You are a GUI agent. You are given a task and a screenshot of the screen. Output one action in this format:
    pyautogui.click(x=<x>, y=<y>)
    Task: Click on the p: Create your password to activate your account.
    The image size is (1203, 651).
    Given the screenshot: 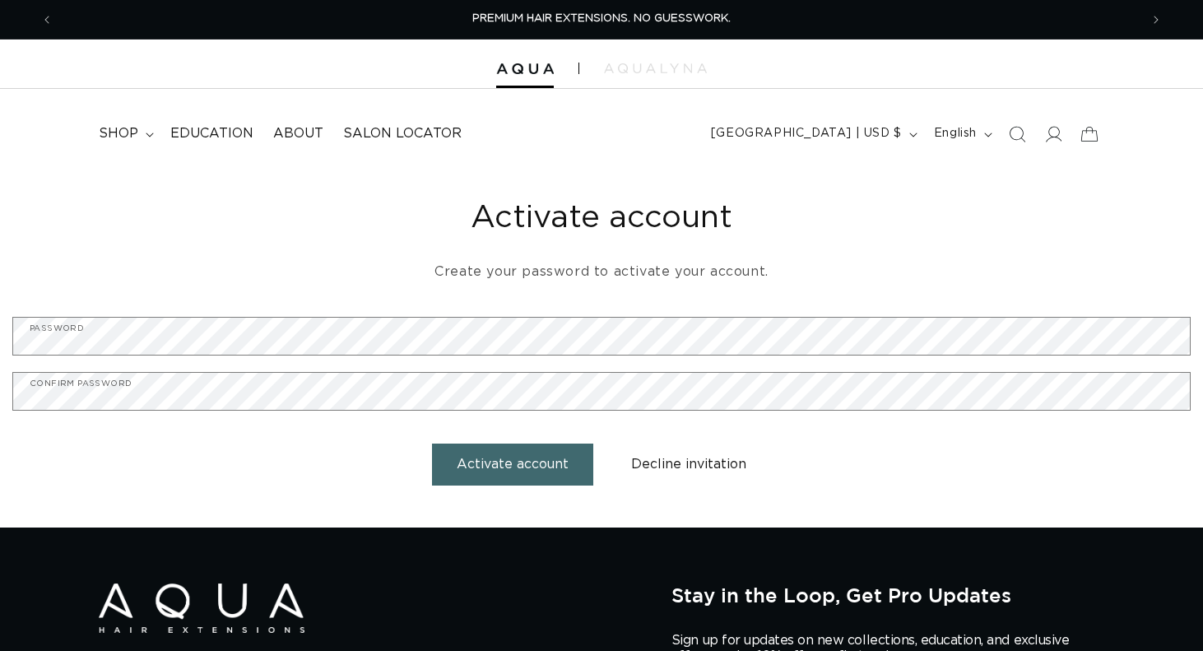 What is the action you would take?
    pyautogui.click(x=602, y=272)
    